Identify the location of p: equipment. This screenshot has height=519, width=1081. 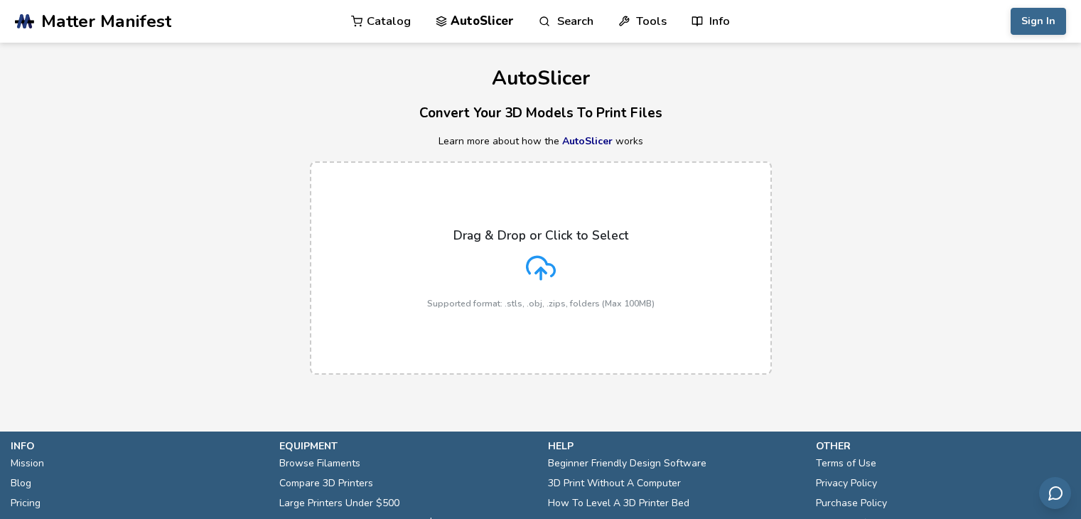
(407, 446).